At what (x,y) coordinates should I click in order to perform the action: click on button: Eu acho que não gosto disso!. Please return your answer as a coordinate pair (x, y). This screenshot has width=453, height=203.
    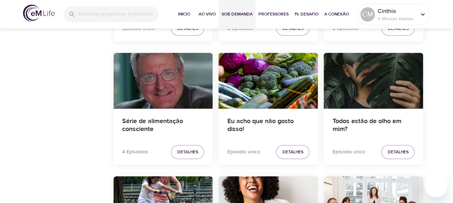
    Looking at the image, I should click on (268, 81).